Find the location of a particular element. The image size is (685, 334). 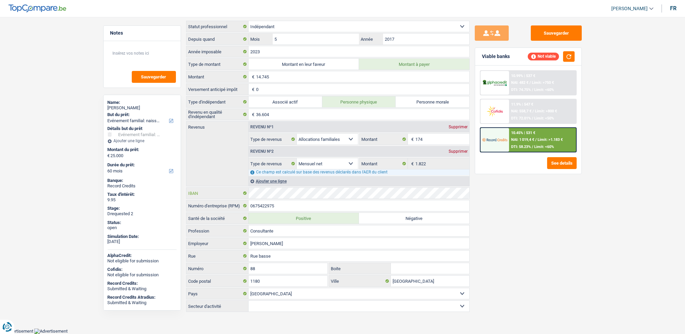

label: Profession is located at coordinates (217, 231).